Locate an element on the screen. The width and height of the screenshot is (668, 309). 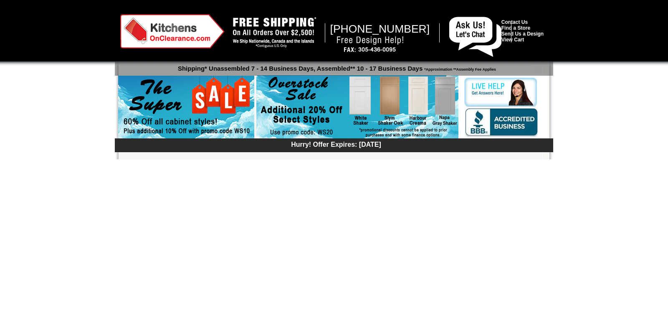
span: *Approximation **Assembly Fee Applies is located at coordinates (459, 68).